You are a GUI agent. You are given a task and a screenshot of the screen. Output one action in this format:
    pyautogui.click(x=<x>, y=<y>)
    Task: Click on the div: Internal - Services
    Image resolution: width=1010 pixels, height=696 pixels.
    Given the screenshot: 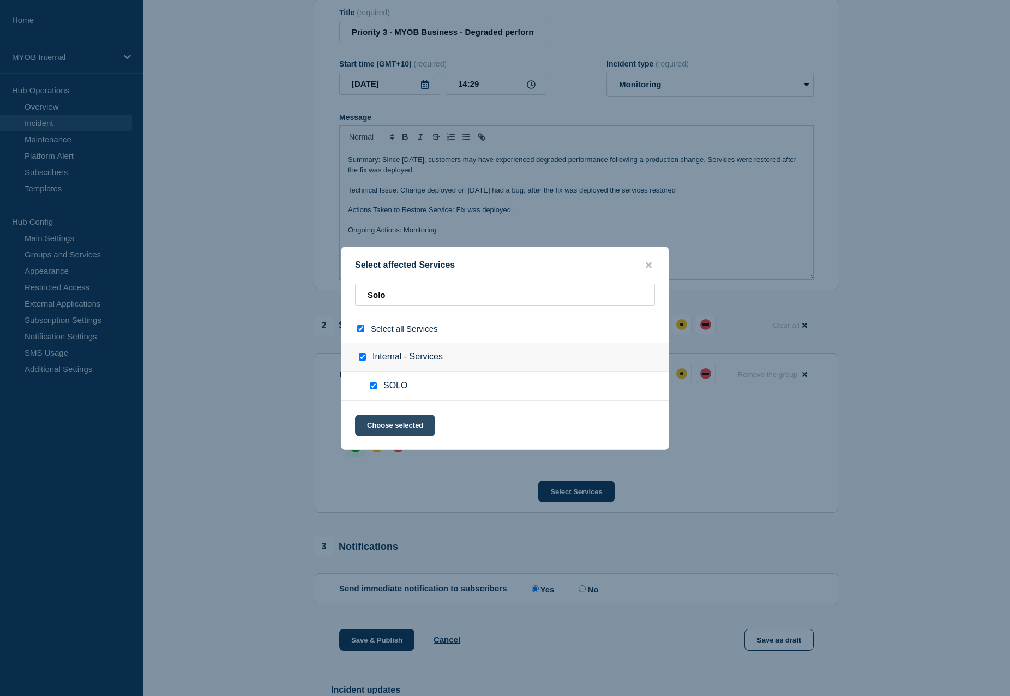 What is the action you would take?
    pyautogui.click(x=505, y=357)
    